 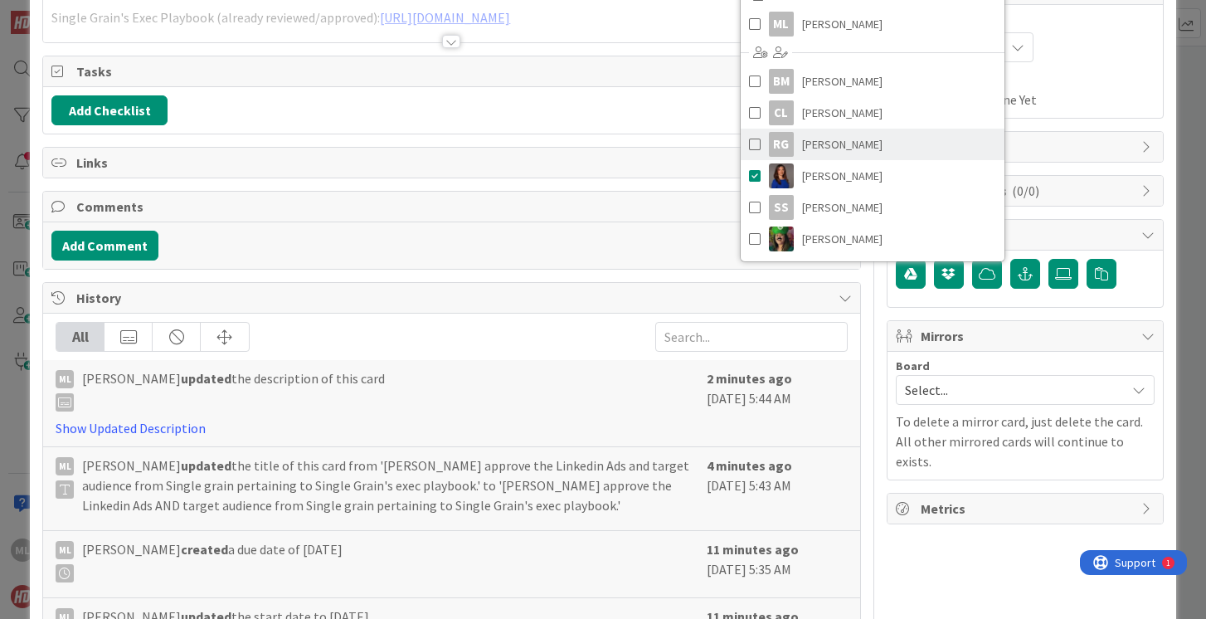 I want to click on a: Show Updated Description, so click(x=130, y=428).